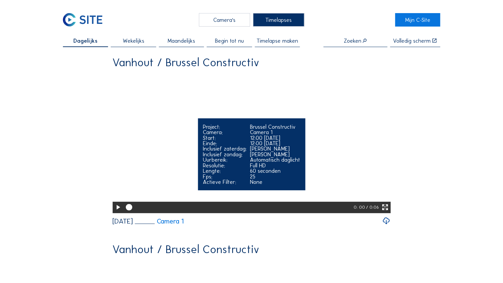 This screenshot has height=283, width=503. What do you see at coordinates (372, 208) in the screenshot?
I see `div: / 0:06` at bounding box center [372, 208].